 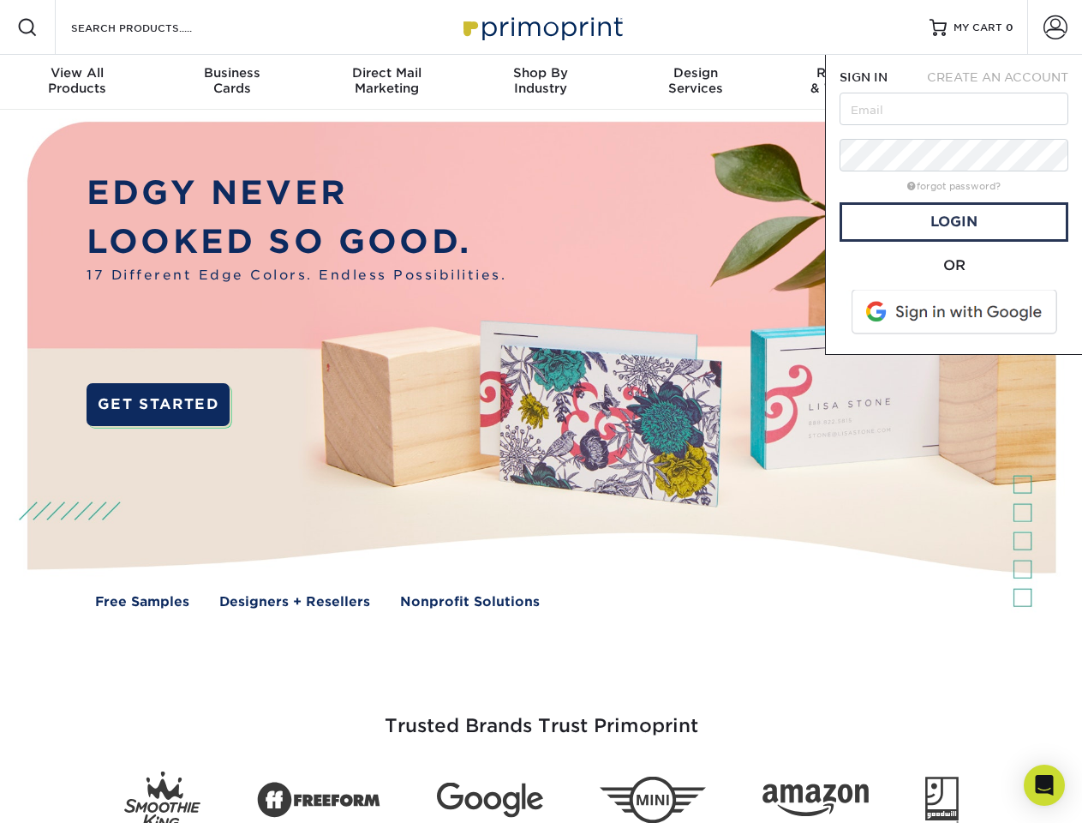 What do you see at coordinates (295, 601) in the screenshot?
I see `a: Designers + Resellers` at bounding box center [295, 601].